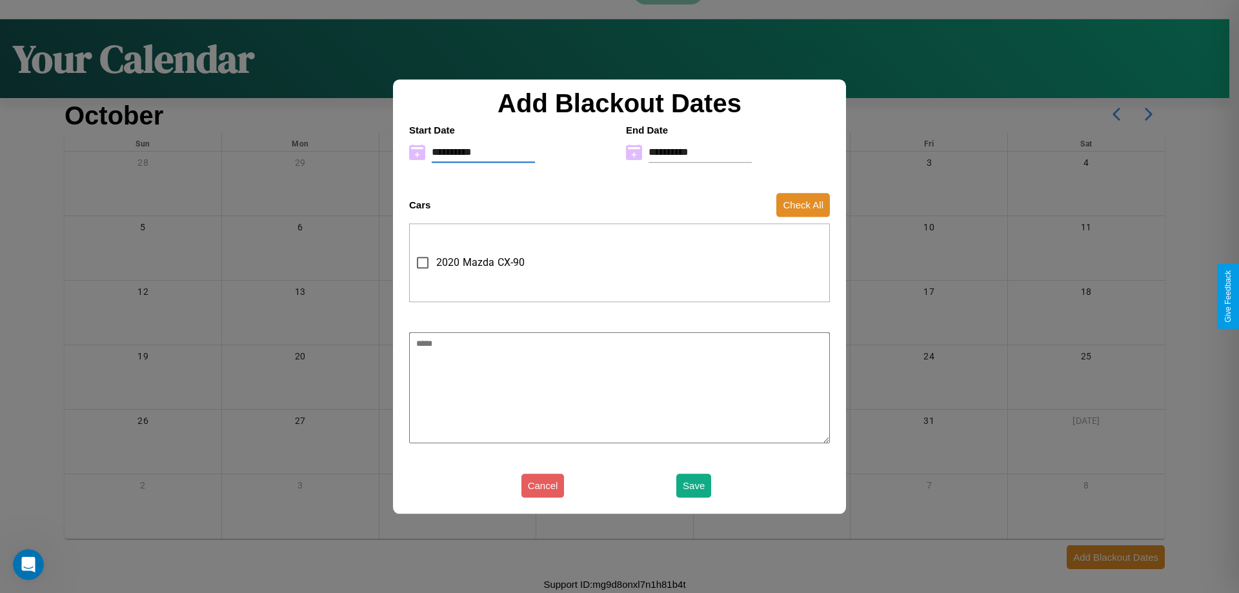 The width and height of the screenshot is (1239, 593). I want to click on h4: Start Date, so click(511, 130).